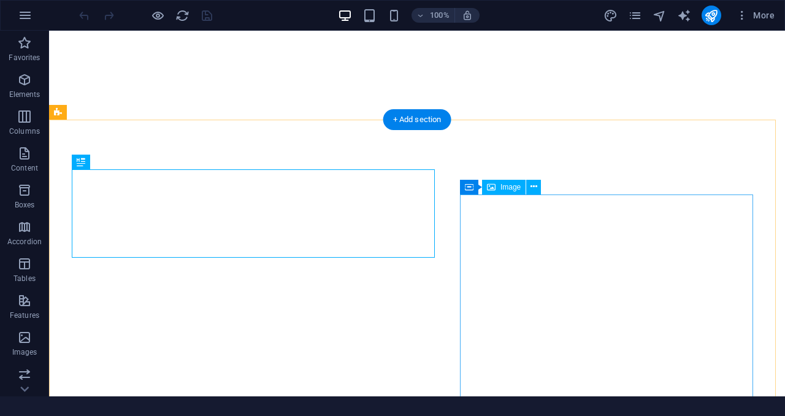  Describe the element at coordinates (158, 15) in the screenshot. I see `button: Click here to leave preview mode and continue editing` at that location.